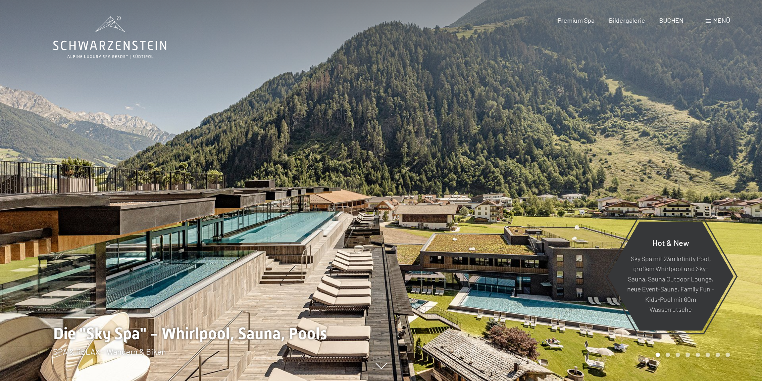 This screenshot has height=381, width=762. What do you see at coordinates (658, 355) in the screenshot?
I see `div: Carousel Page 1 (Current Slide)` at bounding box center [658, 355].